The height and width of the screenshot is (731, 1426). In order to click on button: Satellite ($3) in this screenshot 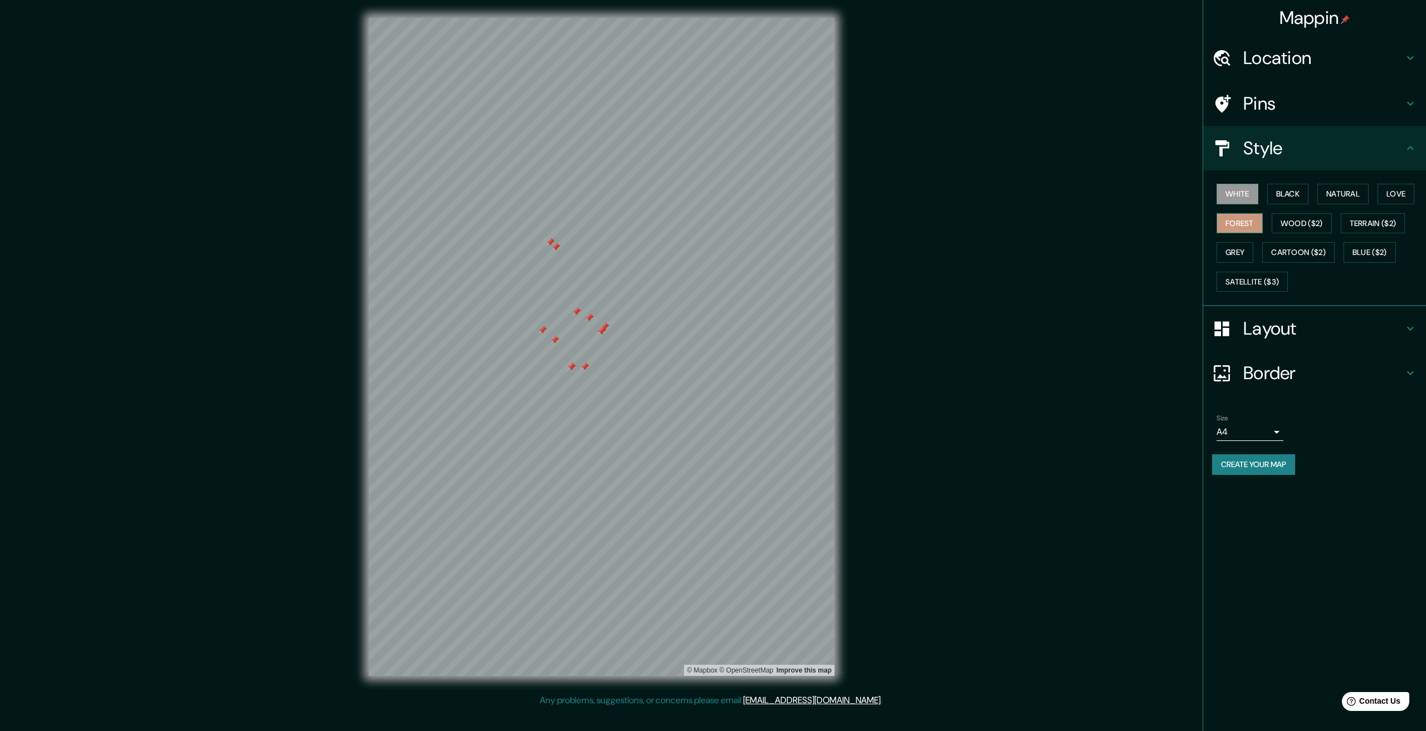, I will do `click(1252, 282)`.